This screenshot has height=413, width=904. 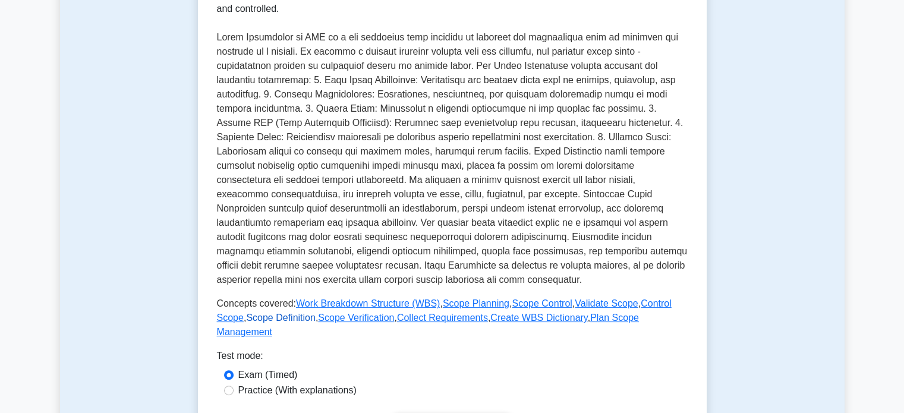 What do you see at coordinates (356, 317) in the screenshot?
I see `a: Scope Verification` at bounding box center [356, 317].